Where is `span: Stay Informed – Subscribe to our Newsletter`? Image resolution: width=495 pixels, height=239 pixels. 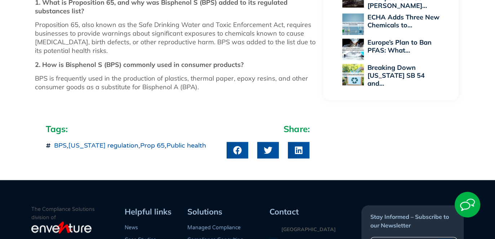 span: Stay Informed – Subscribe to our Newsletter is located at coordinates (410, 221).